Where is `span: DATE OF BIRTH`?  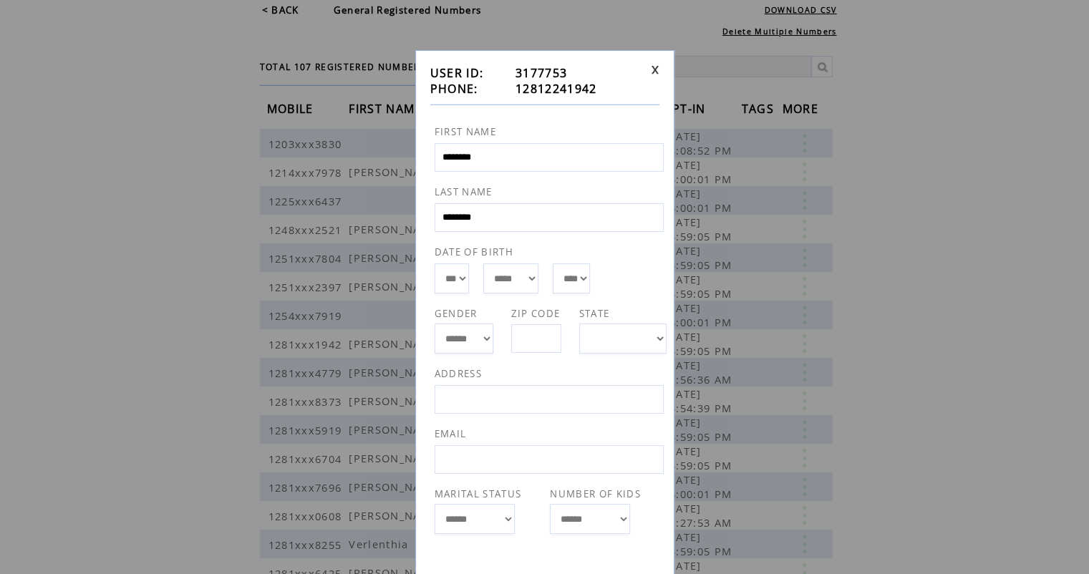 span: DATE OF BIRTH is located at coordinates (474, 252).